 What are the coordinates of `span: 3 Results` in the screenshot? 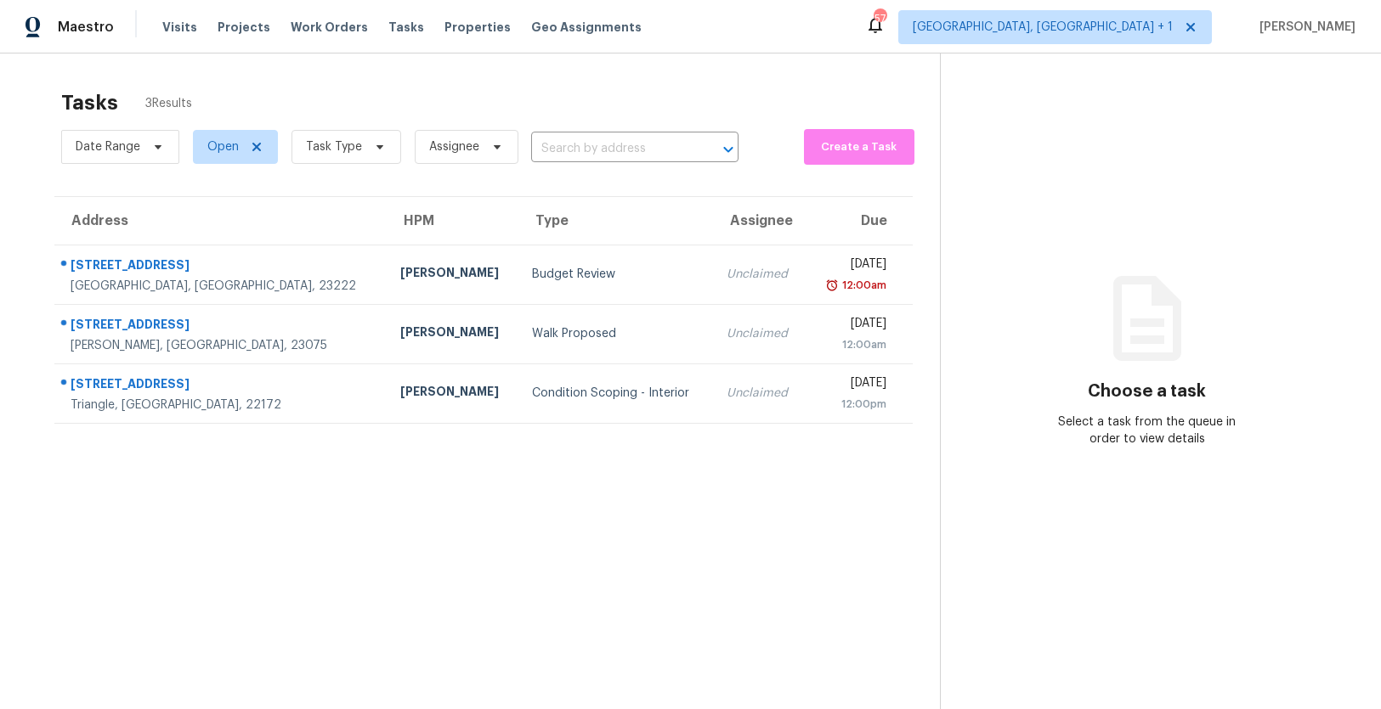 It's located at (168, 104).